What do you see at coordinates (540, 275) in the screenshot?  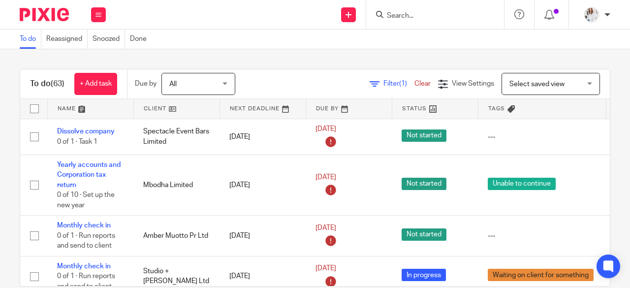 I see `span: Waiting on client for something` at bounding box center [540, 275].